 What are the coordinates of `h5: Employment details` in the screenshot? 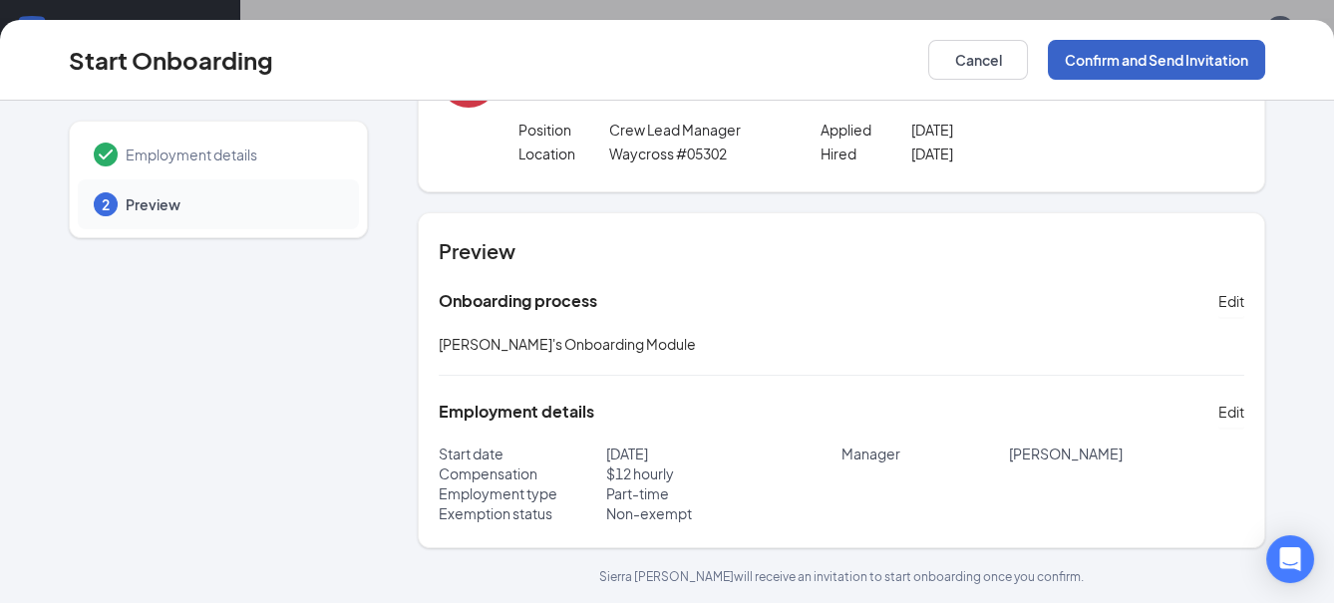 It's located at (516, 412).